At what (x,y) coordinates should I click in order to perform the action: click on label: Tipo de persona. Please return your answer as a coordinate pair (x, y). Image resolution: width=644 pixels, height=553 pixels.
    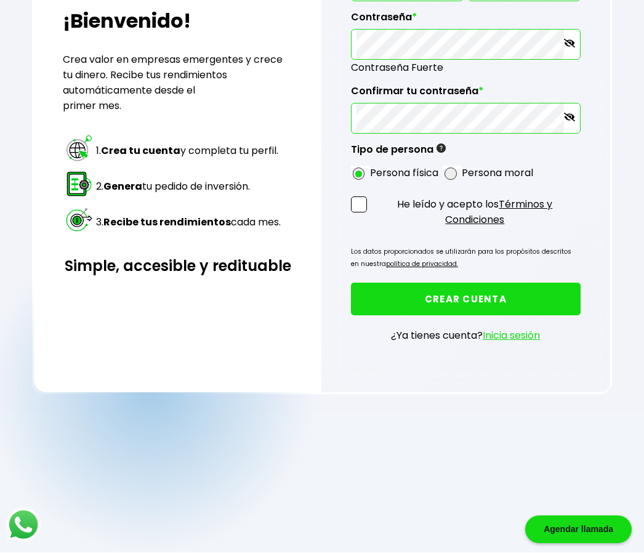
    Looking at the image, I should click on (398, 153).